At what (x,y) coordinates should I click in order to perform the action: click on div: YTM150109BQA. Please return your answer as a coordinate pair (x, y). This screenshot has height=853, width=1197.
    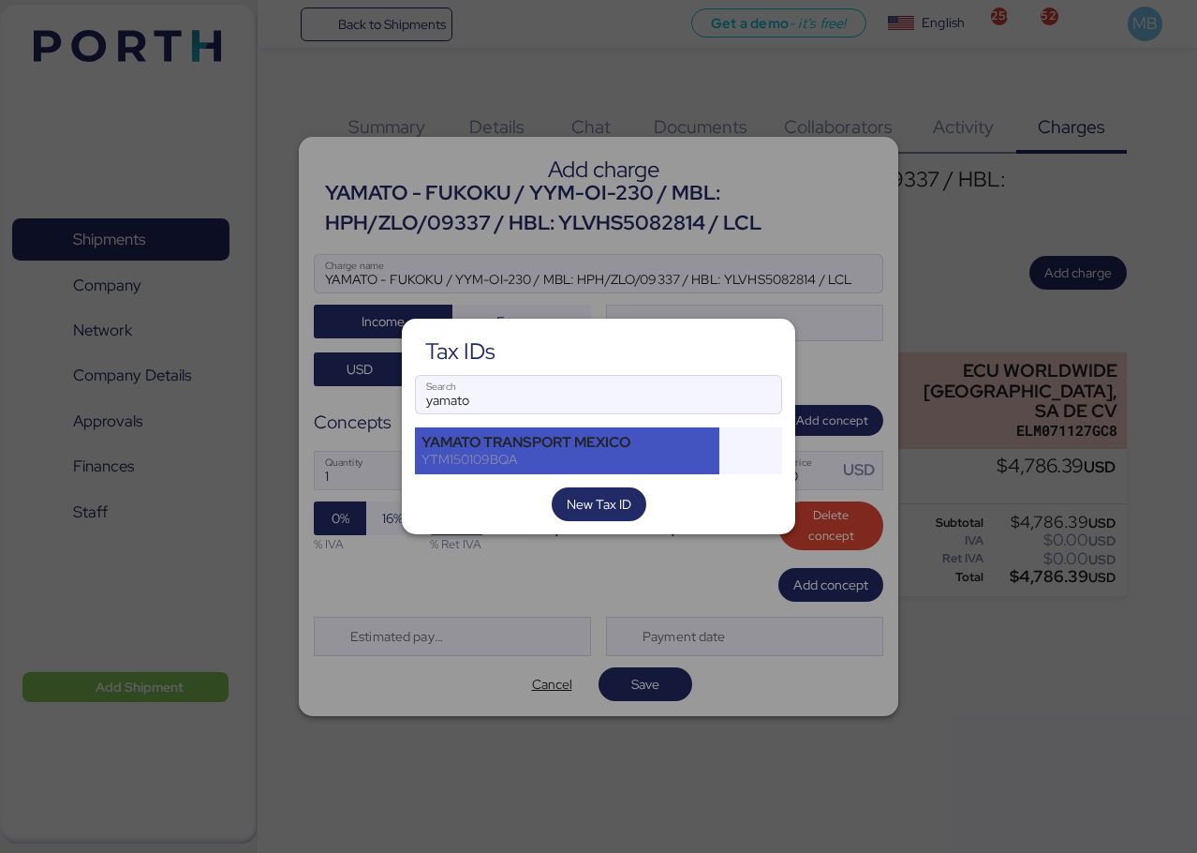
    Looking at the image, I should click on (567, 459).